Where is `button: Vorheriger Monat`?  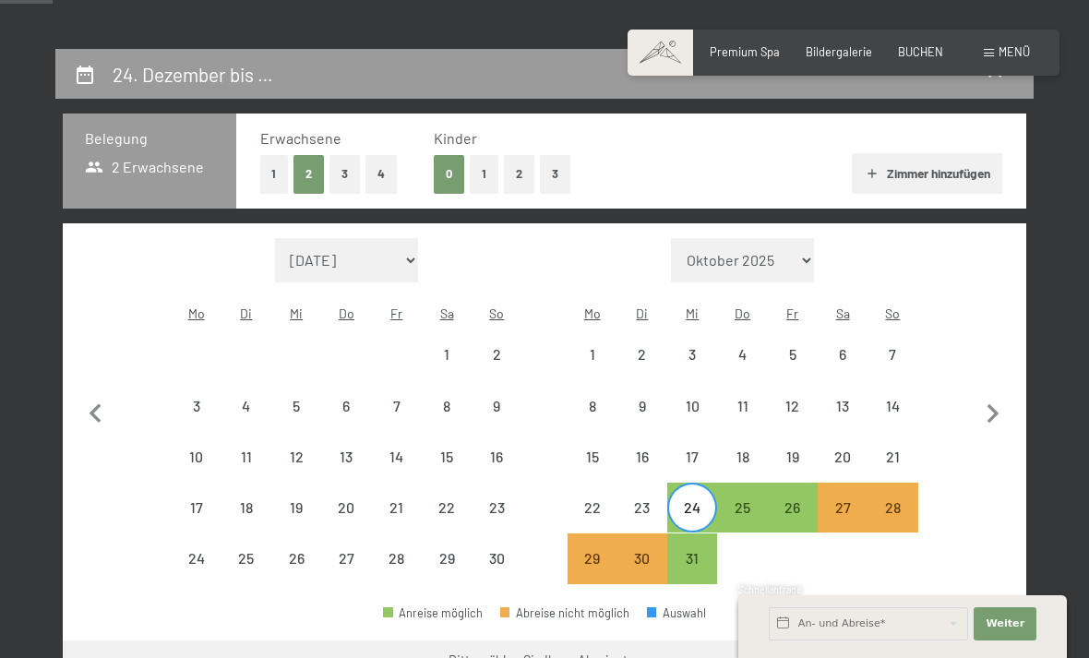 button: Vorheriger Monat is located at coordinates (96, 412).